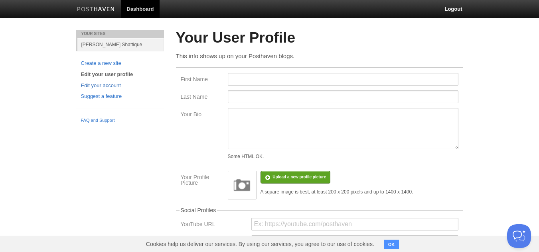 The width and height of the screenshot is (539, 252). Describe the element at coordinates (319, 56) in the screenshot. I see `p: This info shows up on your Posthaven blogs.` at that location.